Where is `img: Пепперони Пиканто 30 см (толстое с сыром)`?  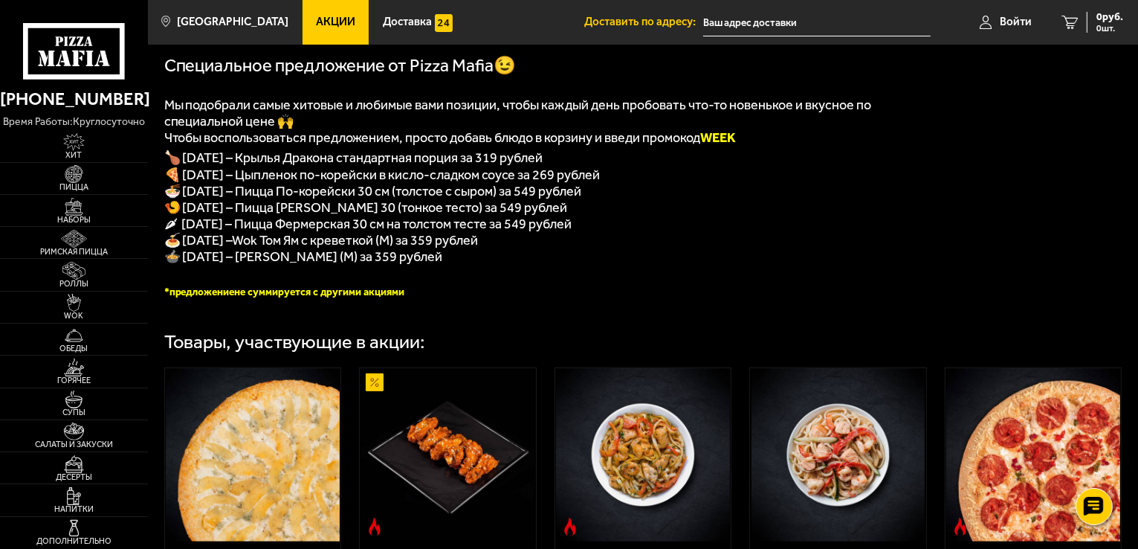 img: Пепперони Пиканто 30 см (толстое с сыром) is located at coordinates (1033, 455).